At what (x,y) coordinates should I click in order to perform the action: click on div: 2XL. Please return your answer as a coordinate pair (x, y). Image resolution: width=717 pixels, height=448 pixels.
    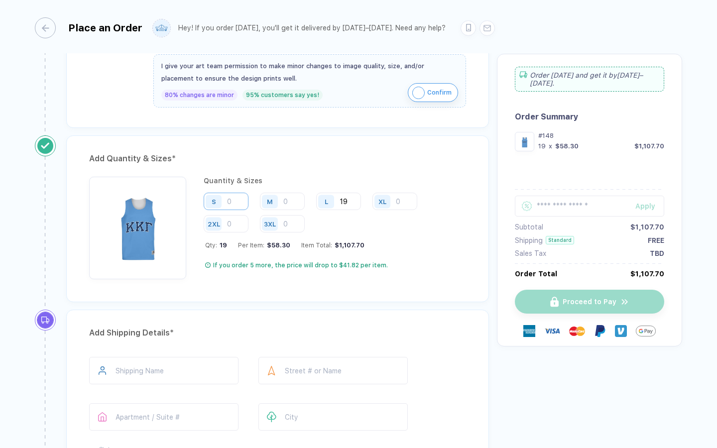
    Looking at the image, I should click on (213, 223).